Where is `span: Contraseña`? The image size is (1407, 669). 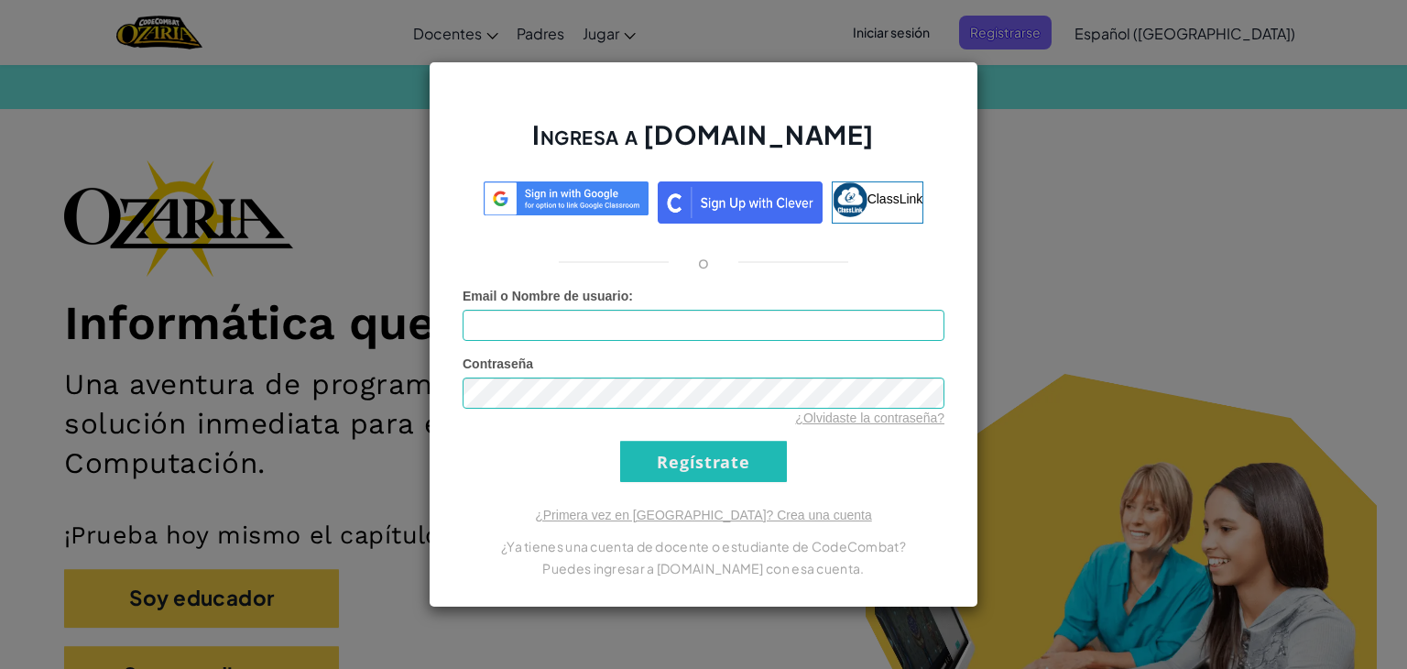 span: Contraseña is located at coordinates (498, 364).